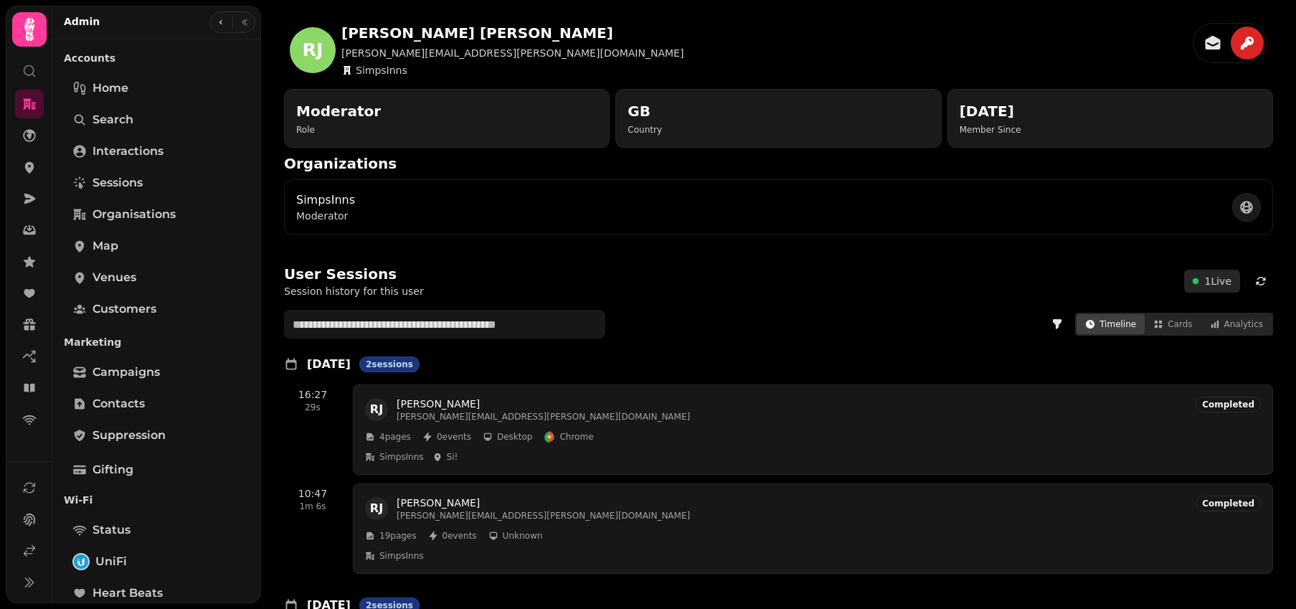 This screenshot has width=1296, height=609. I want to click on span: Interactions, so click(128, 151).